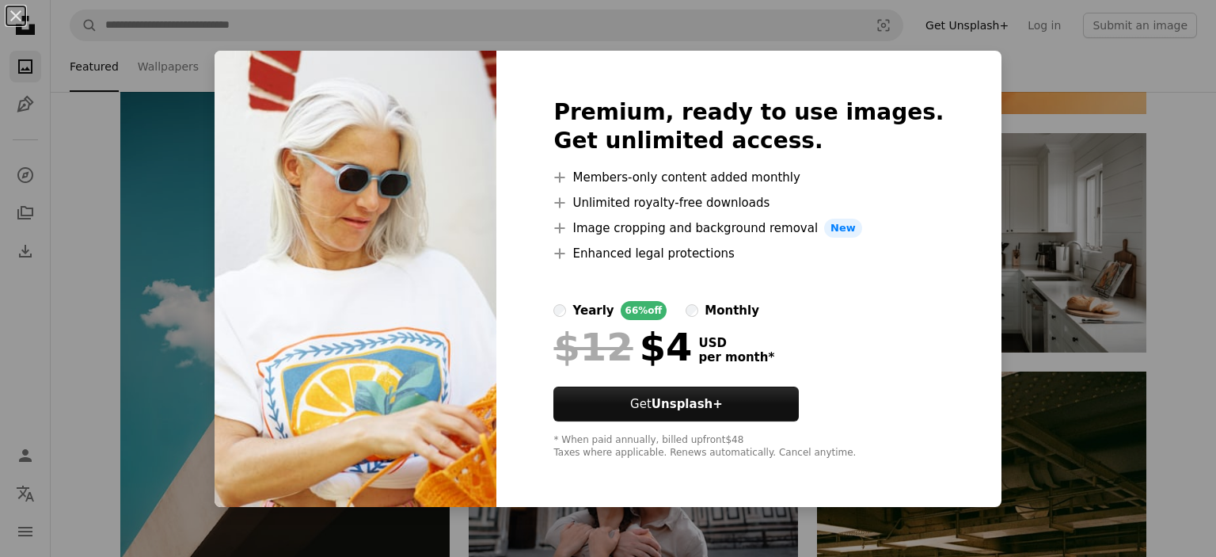 The image size is (1216, 557). What do you see at coordinates (748, 203) in the screenshot?
I see `li: Unlimited royalty-free downloads` at bounding box center [748, 203].